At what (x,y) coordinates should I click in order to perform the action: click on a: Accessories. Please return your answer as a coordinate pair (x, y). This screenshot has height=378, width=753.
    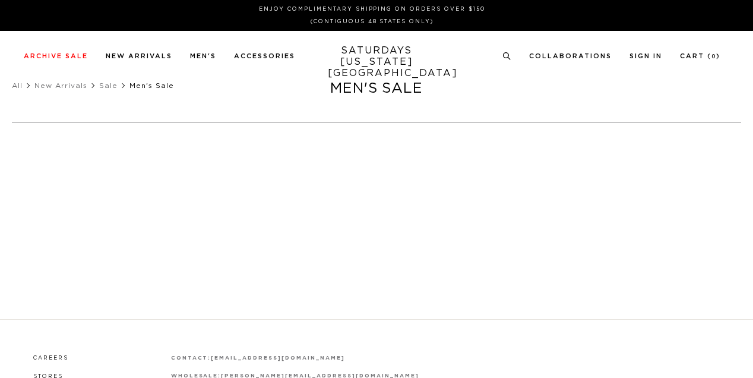
    Looking at the image, I should click on (264, 56).